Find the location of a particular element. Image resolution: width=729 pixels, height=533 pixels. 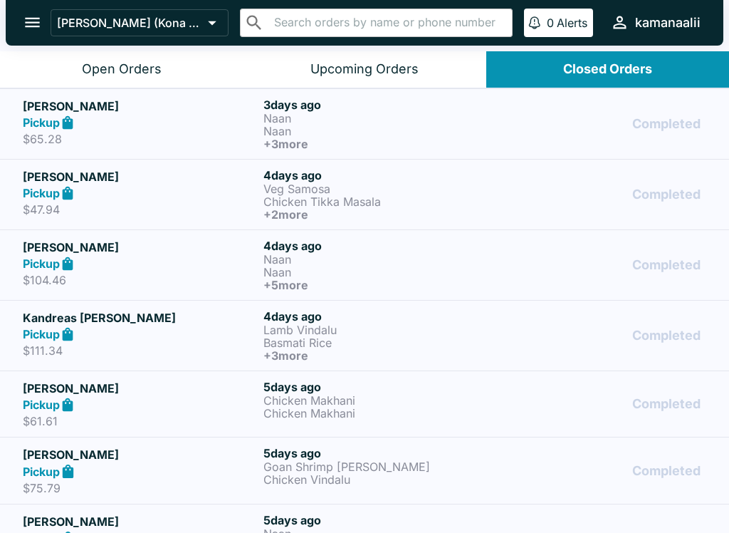

button: open drawer is located at coordinates (32, 22).